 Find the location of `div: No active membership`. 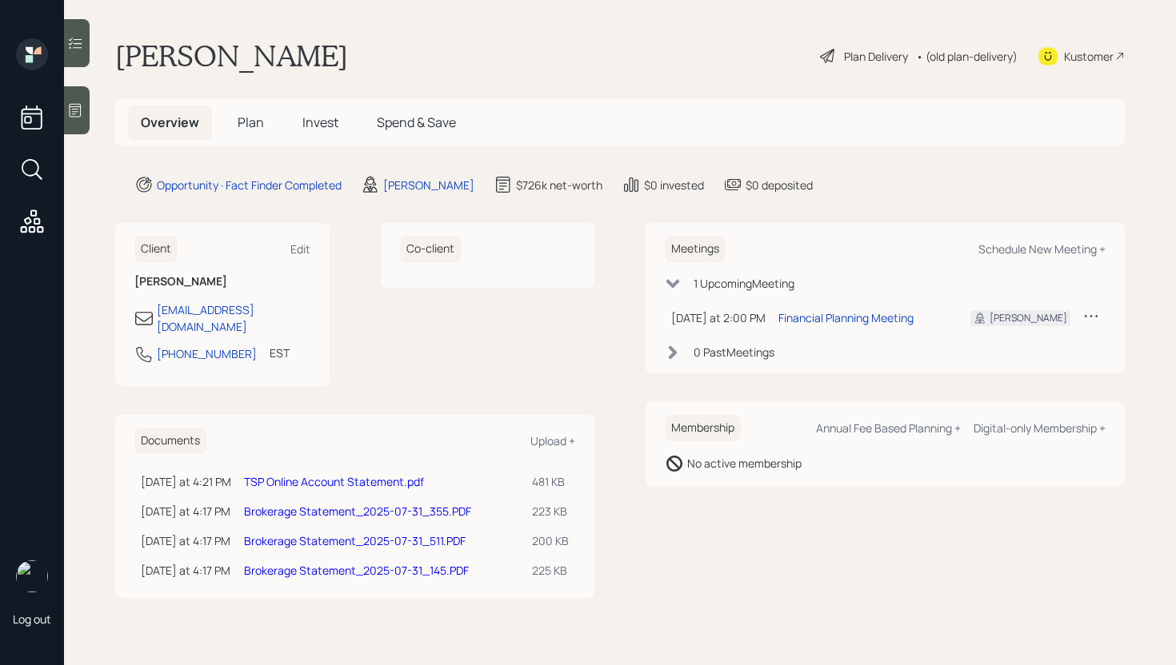

div: No active membership is located at coordinates (744, 463).